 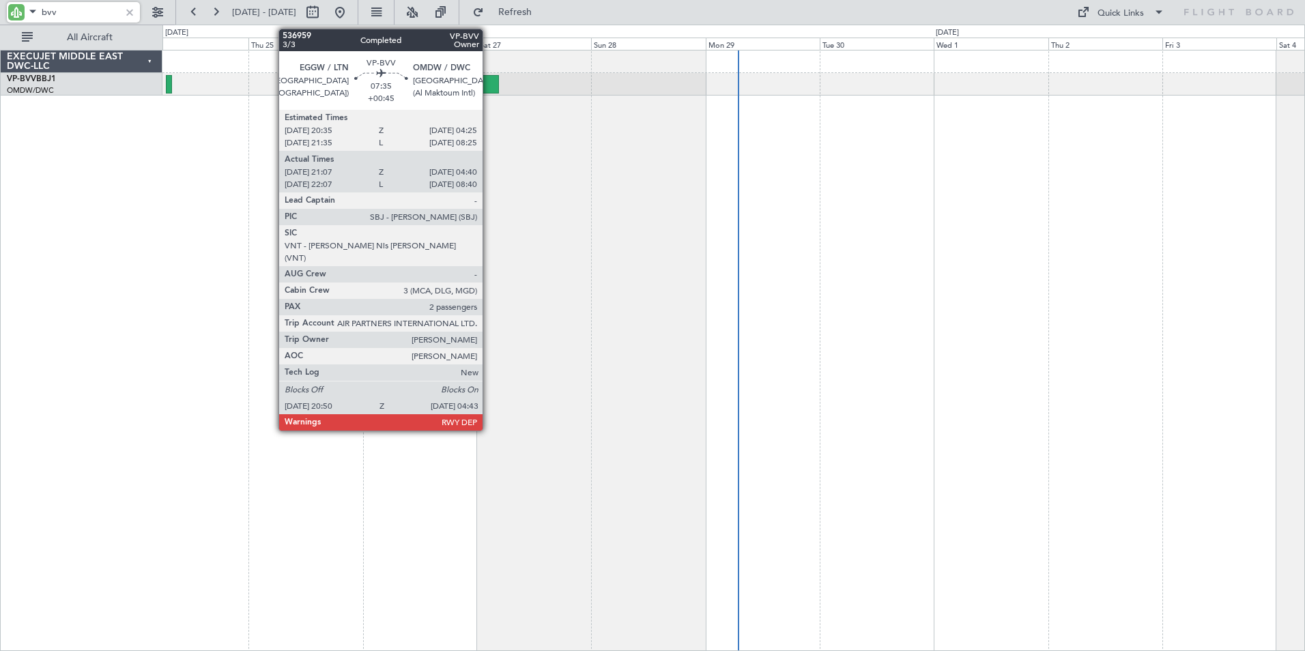 I want to click on div: Thu 25, so click(x=305, y=44).